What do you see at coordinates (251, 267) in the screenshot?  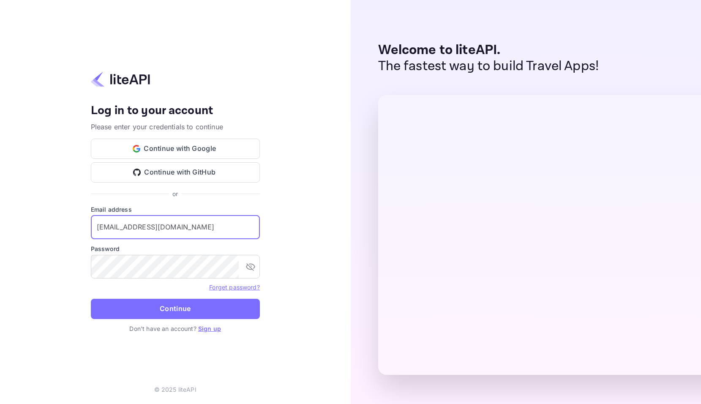 I see `button: toggle password visibility` at bounding box center [251, 267].